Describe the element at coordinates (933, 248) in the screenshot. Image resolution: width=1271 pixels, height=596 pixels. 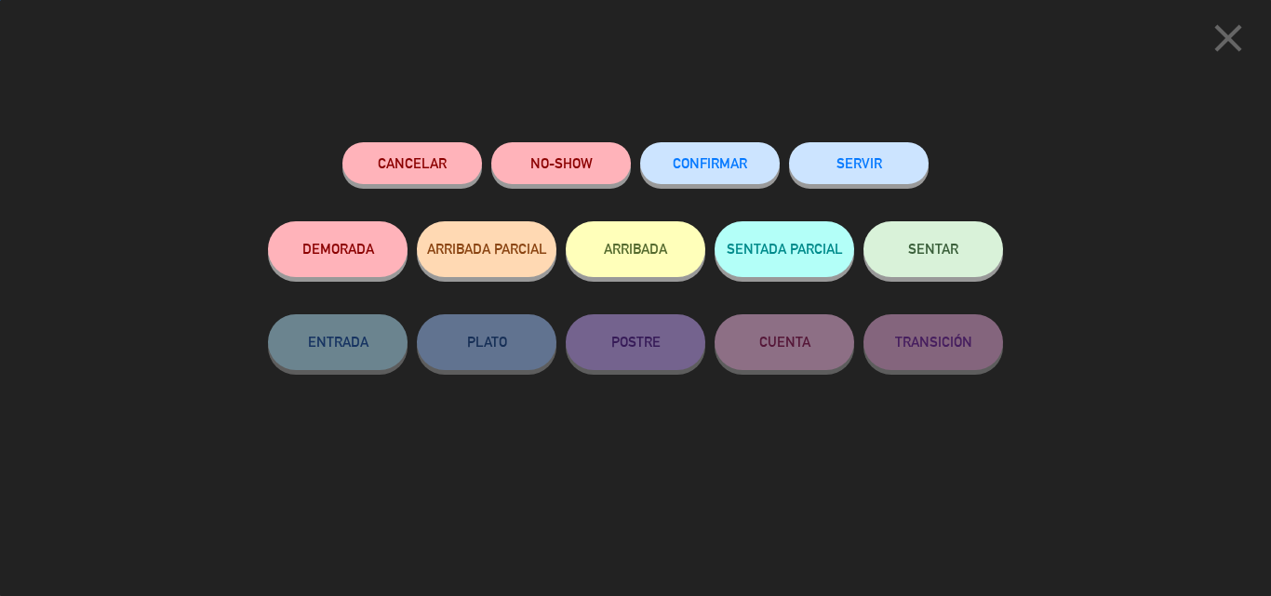
I see `span: SENTAR` at that location.